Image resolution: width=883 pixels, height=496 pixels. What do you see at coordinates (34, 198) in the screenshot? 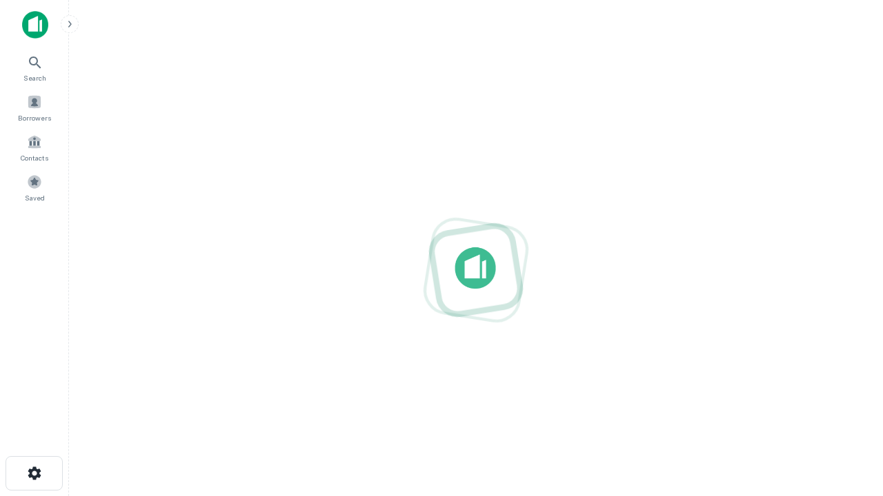
I see `span: Saved` at bounding box center [34, 198].